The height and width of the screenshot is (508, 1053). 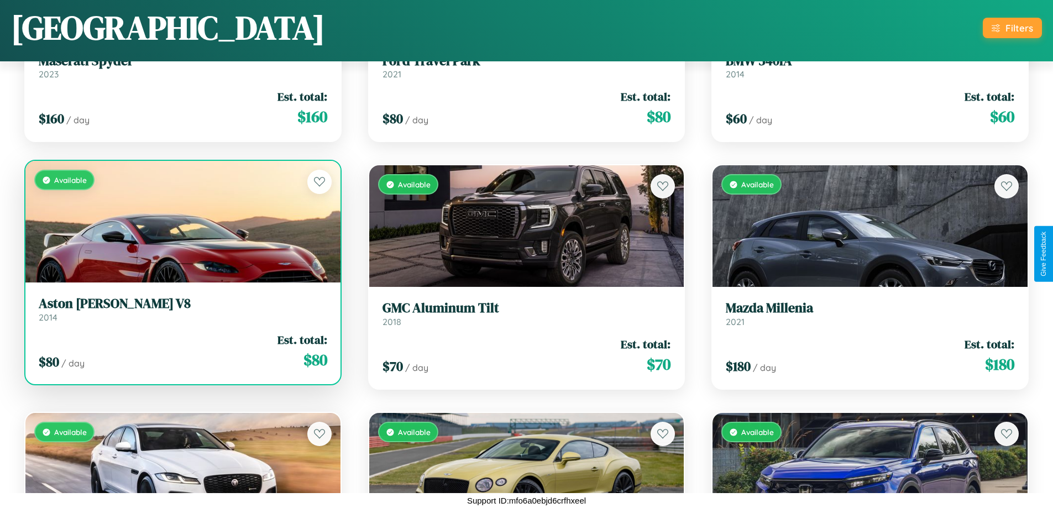 I want to click on a: Ford Travel Park2021, so click(x=527, y=66).